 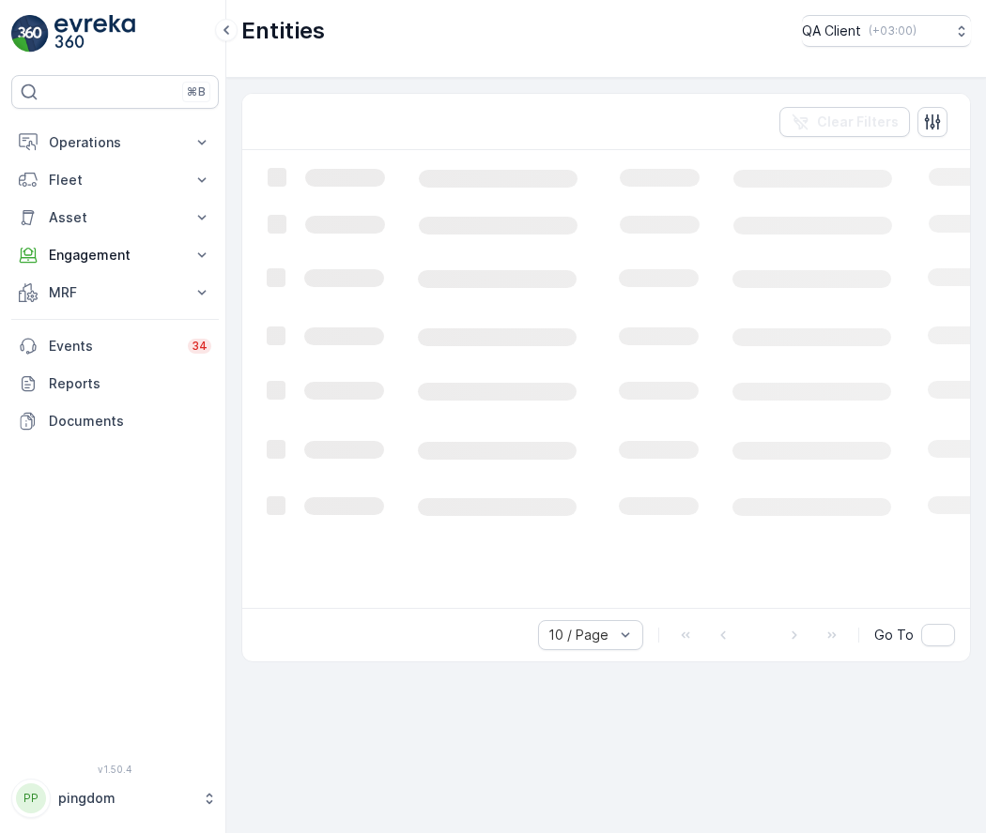 I want to click on p: Documents, so click(x=130, y=421).